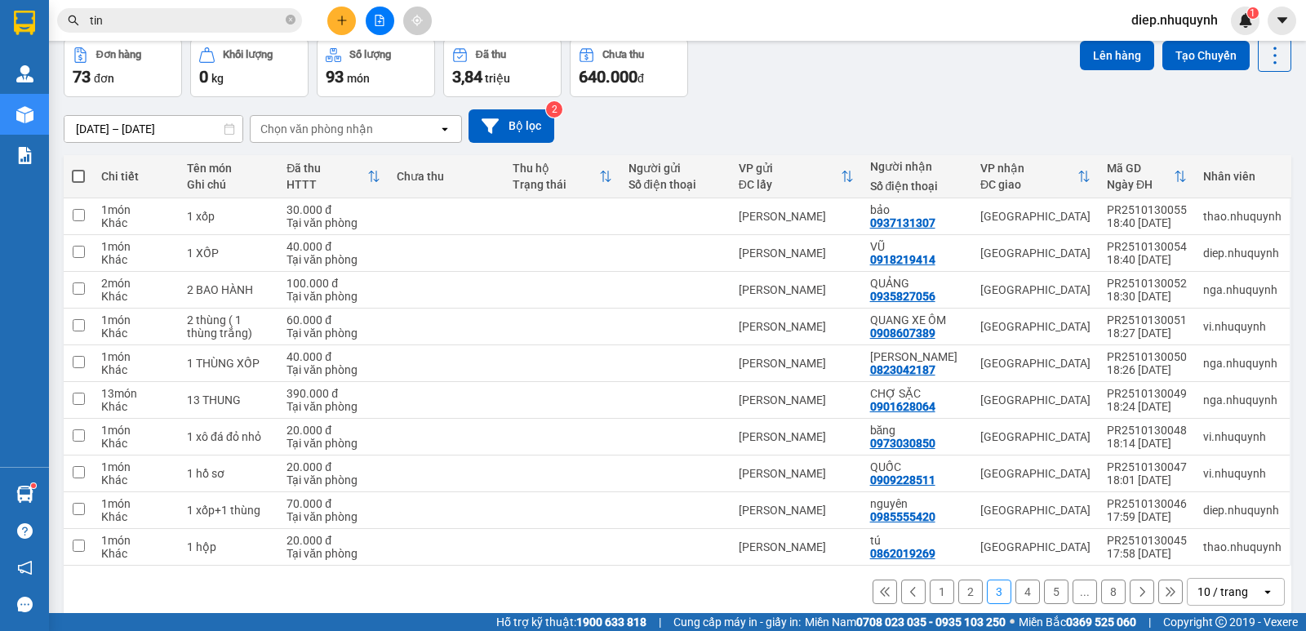 This screenshot has height=631, width=1306. I want to click on span: đ, so click(641, 78).